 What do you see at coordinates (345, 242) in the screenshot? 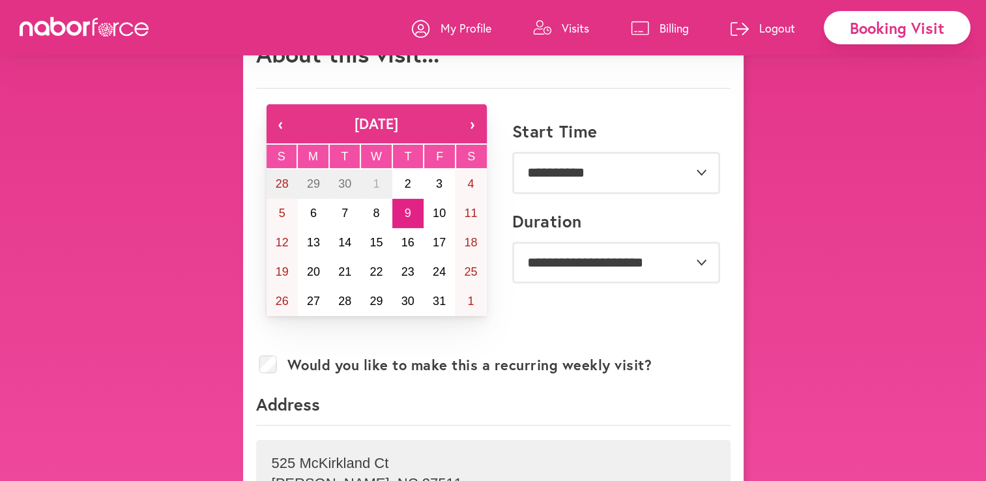
I see `abbr: October 14, 2025` at bounding box center [345, 242].